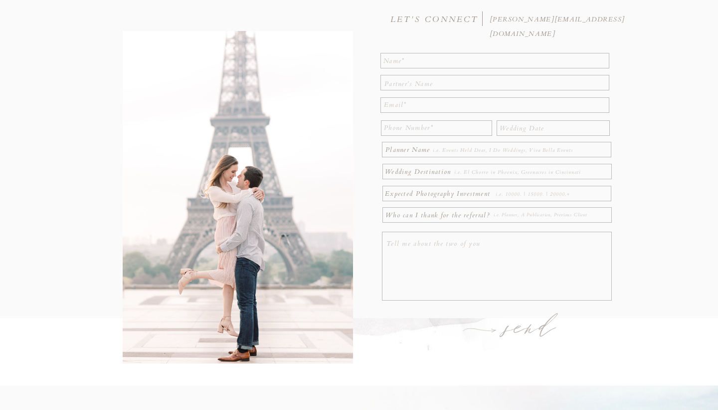 The height and width of the screenshot is (410, 718). What do you see at coordinates (531, 328) in the screenshot?
I see `a: send` at bounding box center [531, 328].